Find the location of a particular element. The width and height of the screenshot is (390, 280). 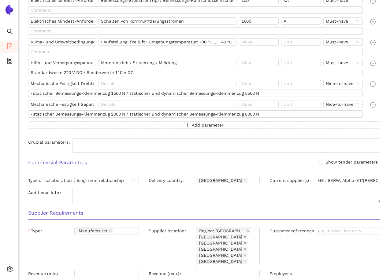

input: Customer references is located at coordinates (348, 231).